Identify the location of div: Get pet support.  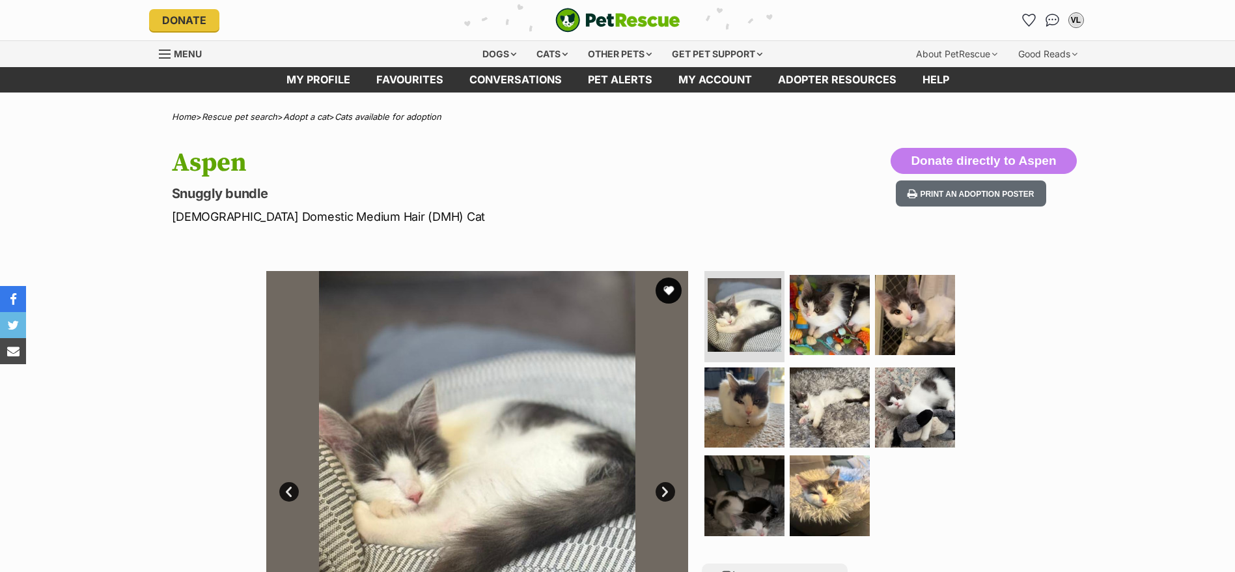
(717, 54).